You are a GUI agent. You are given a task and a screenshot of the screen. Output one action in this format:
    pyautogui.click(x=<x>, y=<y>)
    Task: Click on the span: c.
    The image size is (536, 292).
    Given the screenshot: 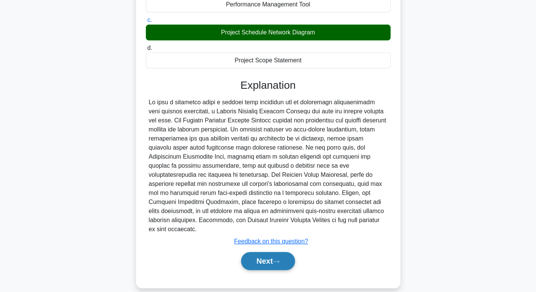 What is the action you would take?
    pyautogui.click(x=150, y=20)
    